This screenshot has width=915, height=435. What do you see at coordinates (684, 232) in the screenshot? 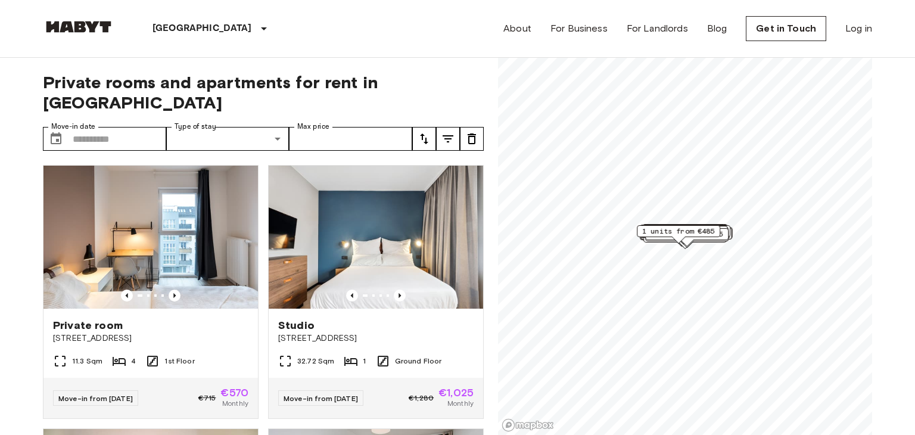
I see `span: 1 units from €1025` at bounding box center [684, 232].